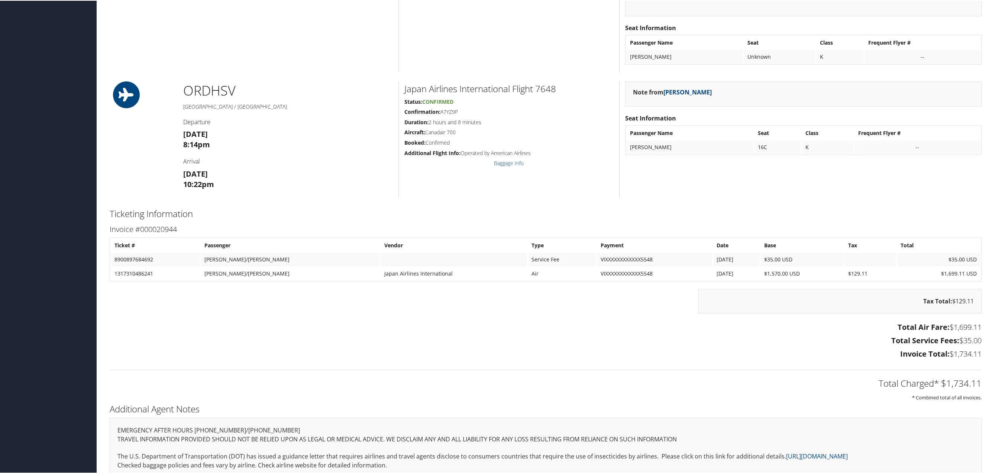 This screenshot has height=473, width=992. Describe the element at coordinates (939, 273) in the screenshot. I see `td: $1,699.11 USD` at that location.